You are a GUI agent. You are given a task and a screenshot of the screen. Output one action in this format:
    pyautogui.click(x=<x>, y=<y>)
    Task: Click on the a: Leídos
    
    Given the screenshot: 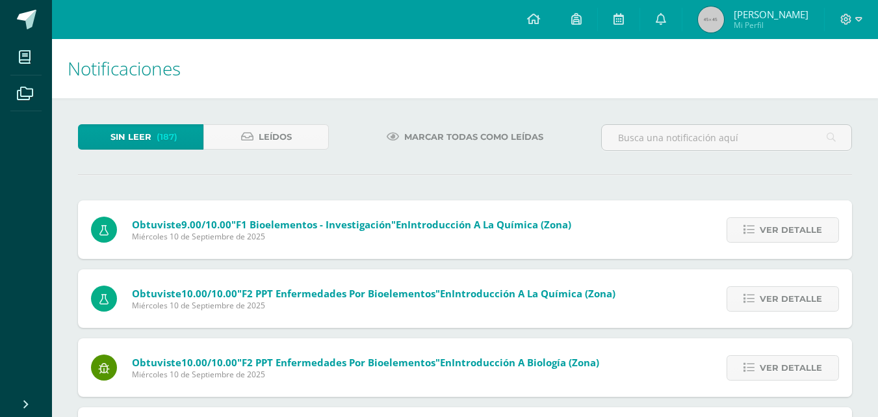 What is the action you would take?
    pyautogui.click(x=266, y=136)
    